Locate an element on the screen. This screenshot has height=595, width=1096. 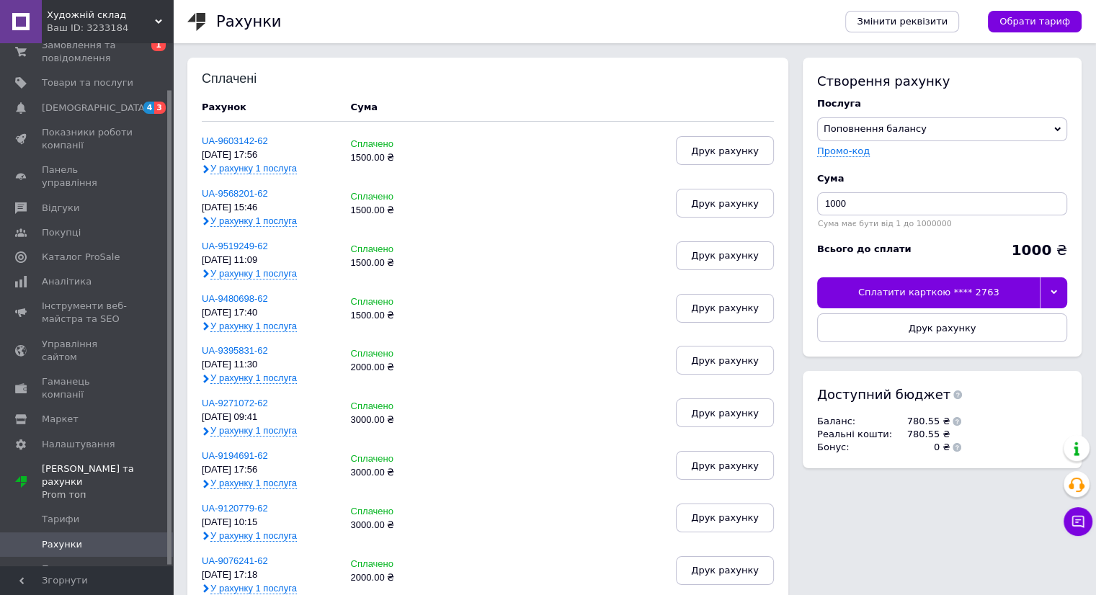
span: 1 is located at coordinates (159, 45).